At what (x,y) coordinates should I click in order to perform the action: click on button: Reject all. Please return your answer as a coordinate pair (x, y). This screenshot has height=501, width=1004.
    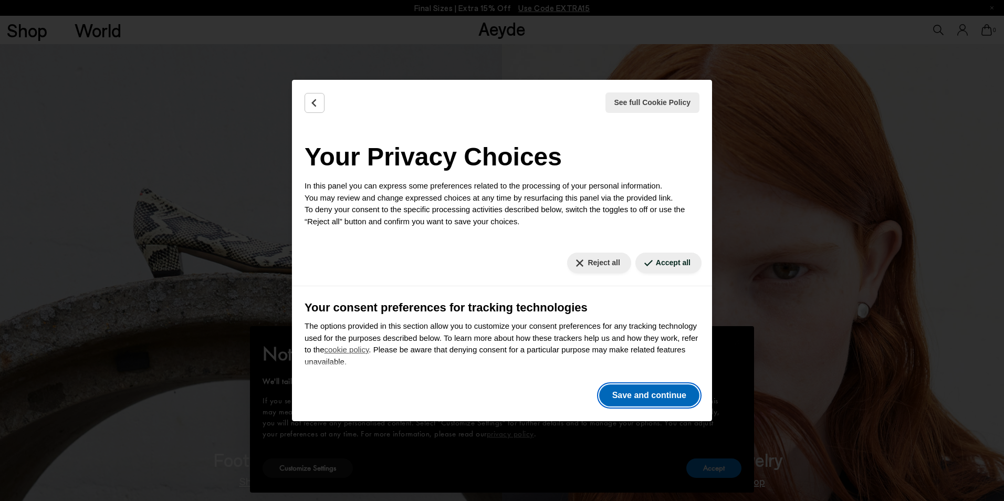
    Looking at the image, I should click on (599, 263).